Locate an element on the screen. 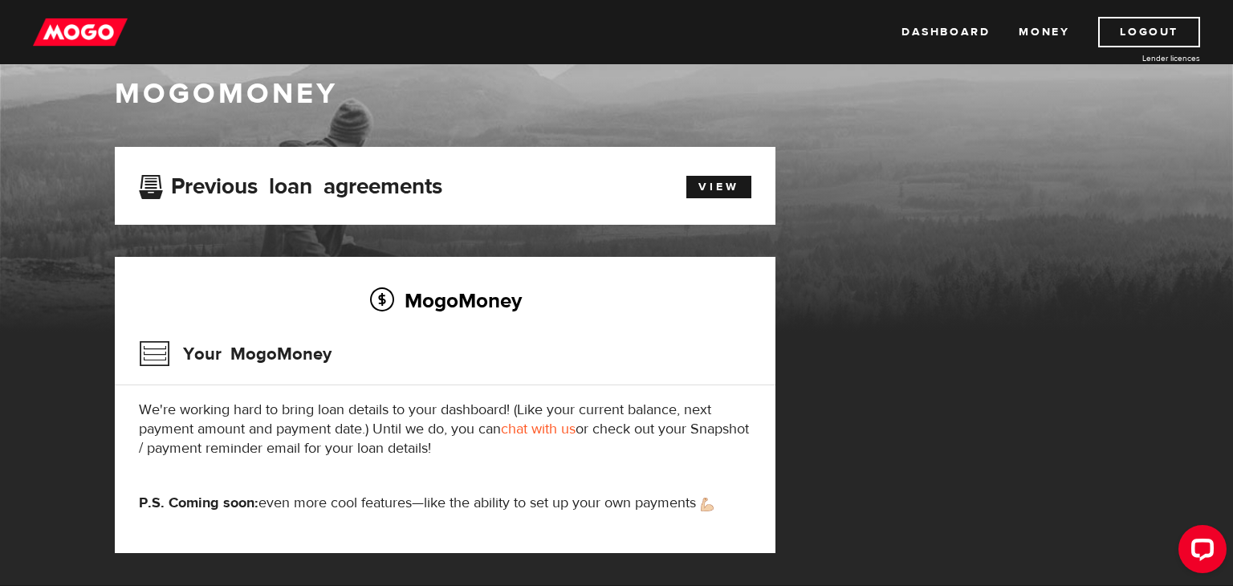 This screenshot has width=1233, height=586. button: Open LiveChat chat widget is located at coordinates (37, 30).